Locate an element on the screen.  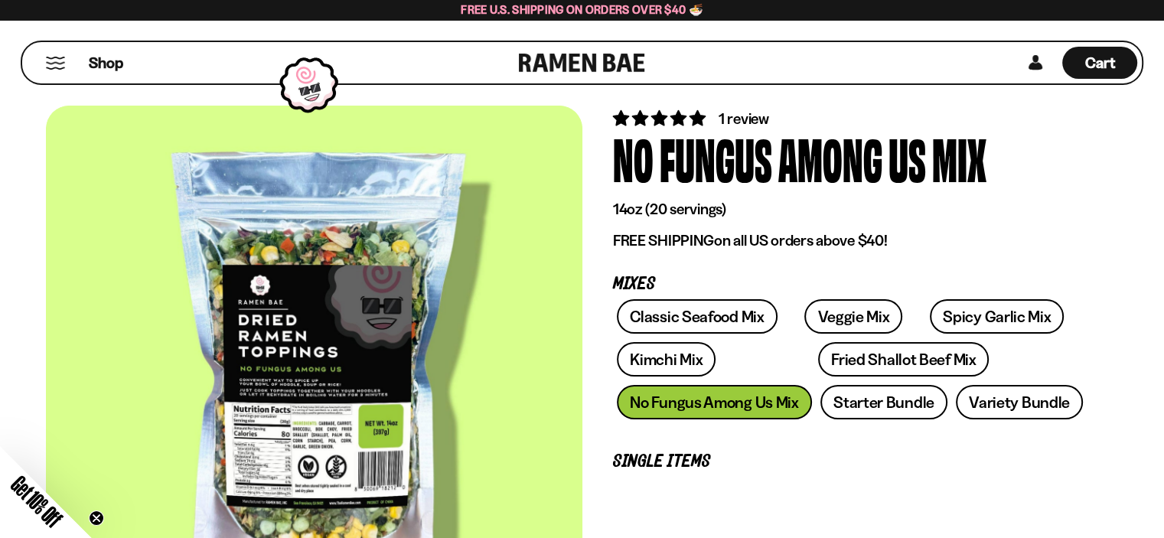
span: Shop is located at coordinates (106, 63).